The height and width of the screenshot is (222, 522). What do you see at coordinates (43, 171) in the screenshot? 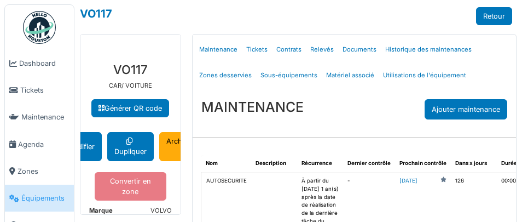
I see `span: Zones` at bounding box center [43, 171].